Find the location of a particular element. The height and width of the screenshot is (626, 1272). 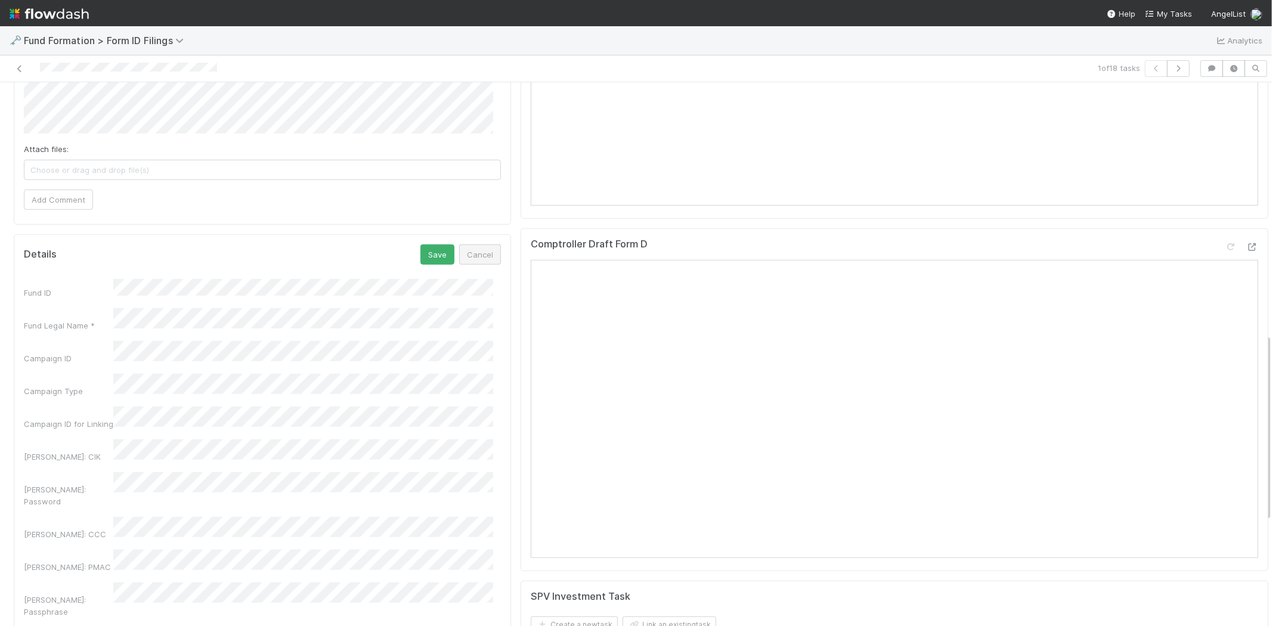

div: Campaign ID for Linking is located at coordinates (69, 424).